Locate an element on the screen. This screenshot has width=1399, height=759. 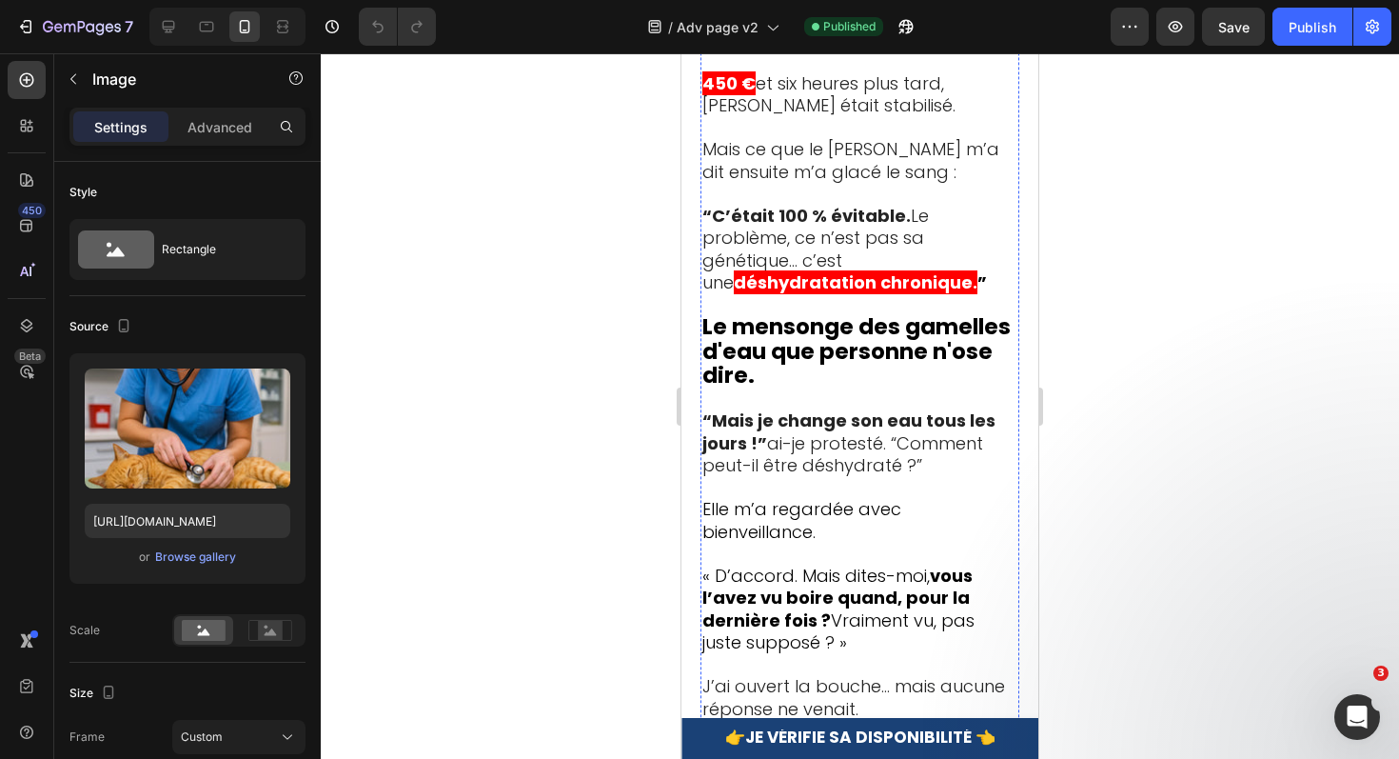
button: Browse gallery is located at coordinates (195, 557).